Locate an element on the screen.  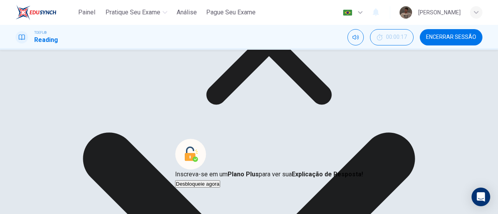
span: Pague Seu Exame is located at coordinates (231, 12).